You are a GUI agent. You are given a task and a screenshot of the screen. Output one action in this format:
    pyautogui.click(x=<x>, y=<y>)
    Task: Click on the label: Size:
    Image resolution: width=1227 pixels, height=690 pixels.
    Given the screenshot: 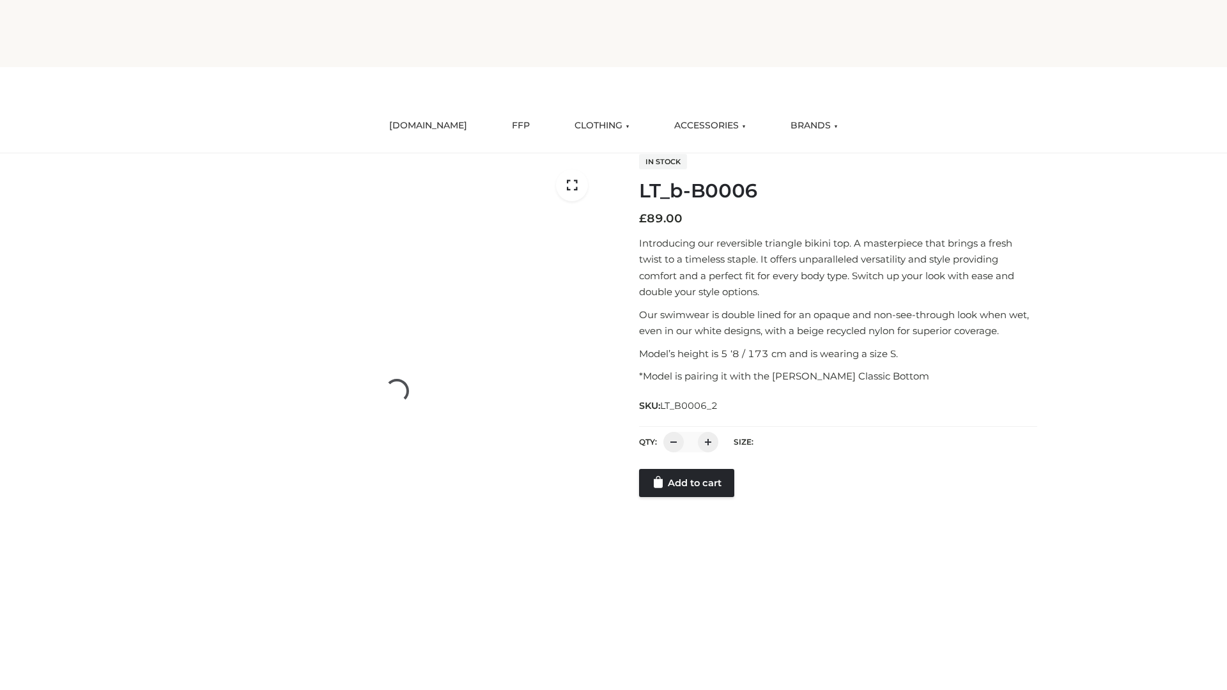 What is the action you would take?
    pyautogui.click(x=743, y=442)
    